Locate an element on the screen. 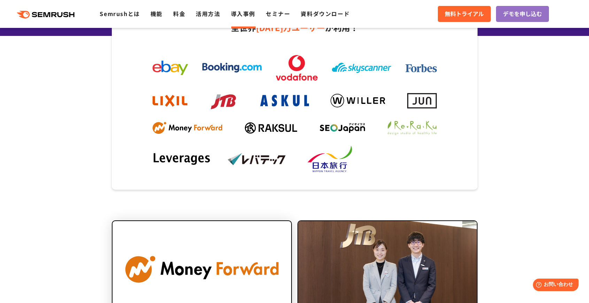 This screenshot has width=589, height=303. img: dummy is located at coordinates (407, 159).